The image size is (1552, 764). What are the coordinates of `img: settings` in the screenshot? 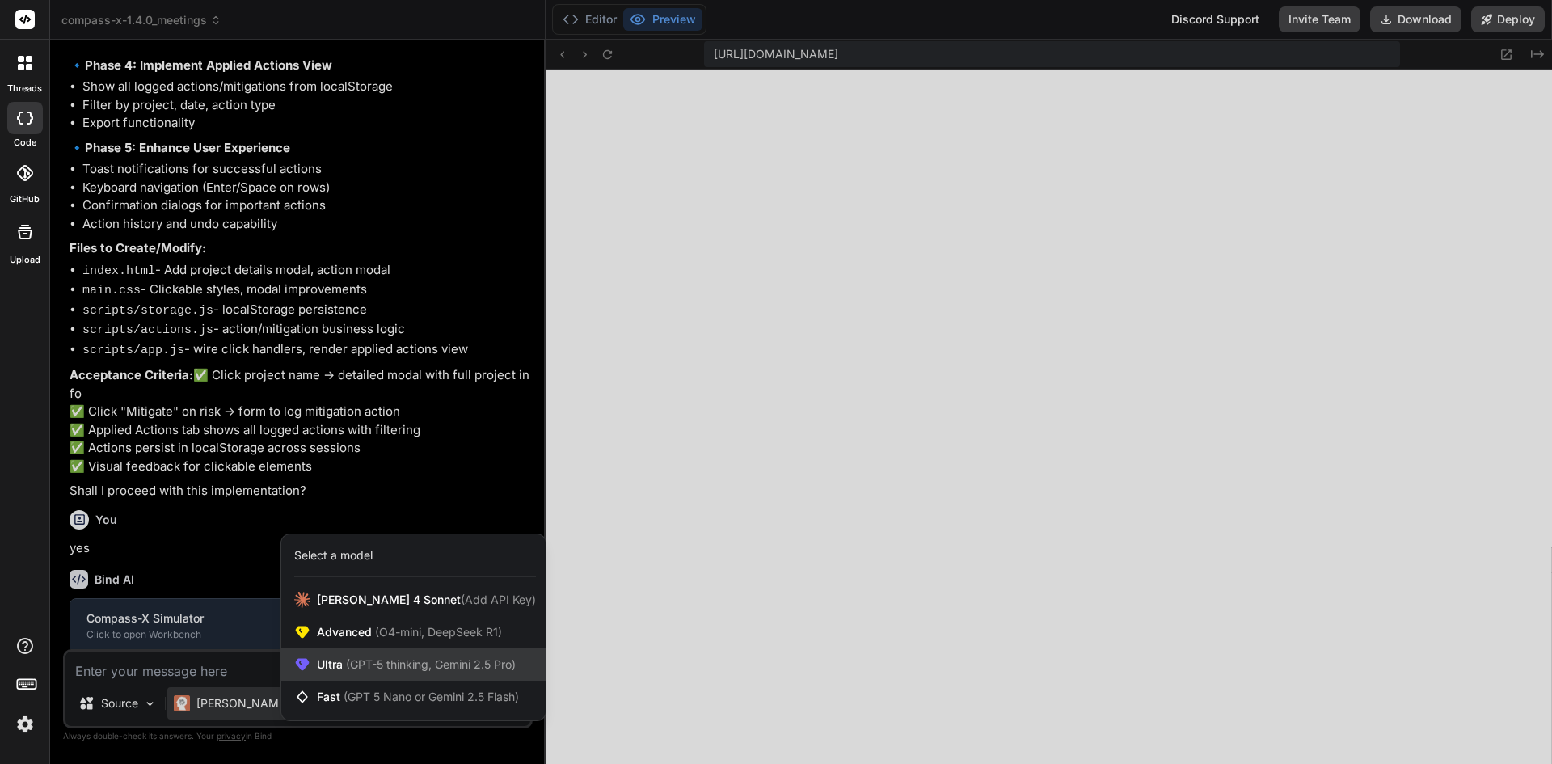 It's located at (25, 724).